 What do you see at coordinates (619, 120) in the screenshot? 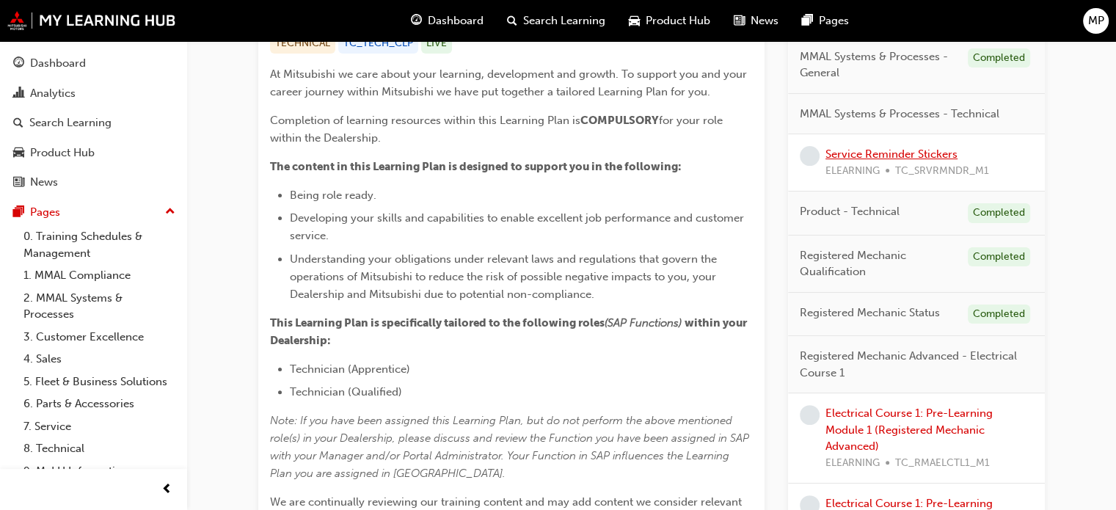
I see `span: COMPULSORY` at bounding box center [619, 120].